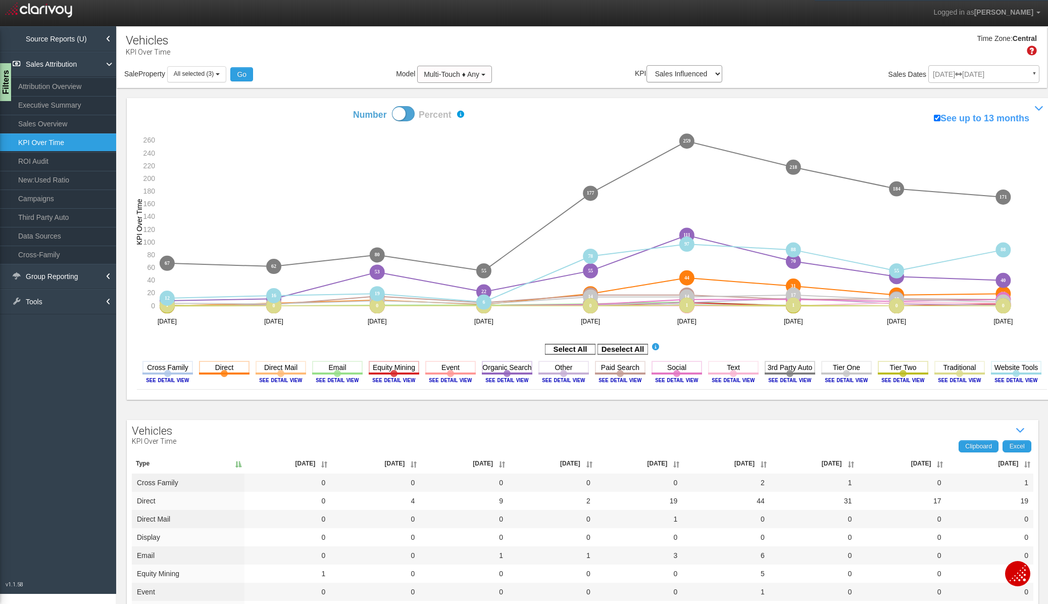  I want to click on td: equity mining, so click(188, 573).